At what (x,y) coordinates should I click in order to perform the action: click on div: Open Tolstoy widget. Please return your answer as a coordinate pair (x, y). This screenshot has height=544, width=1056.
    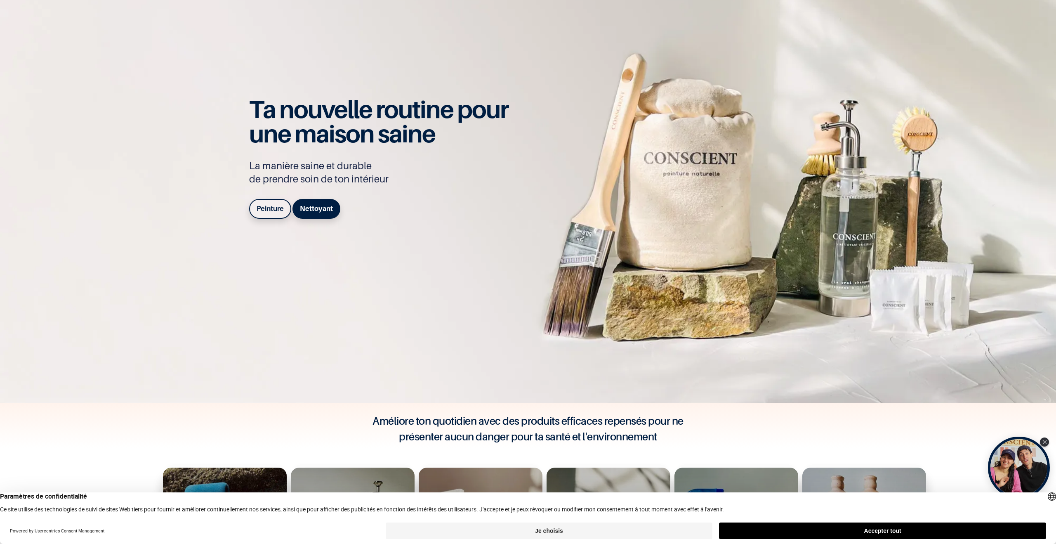
    Looking at the image, I should click on (1019, 467).